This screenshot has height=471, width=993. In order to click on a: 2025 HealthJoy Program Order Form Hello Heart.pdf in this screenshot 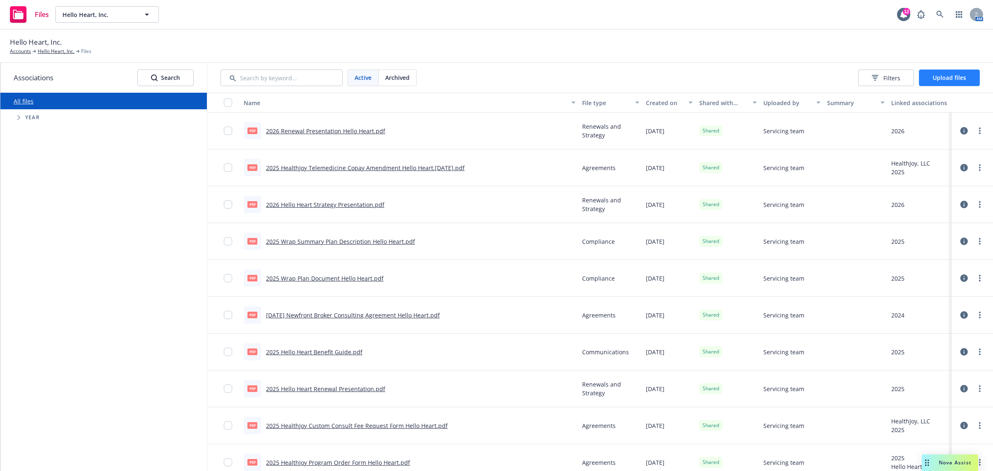, I will do `click(338, 462)`.